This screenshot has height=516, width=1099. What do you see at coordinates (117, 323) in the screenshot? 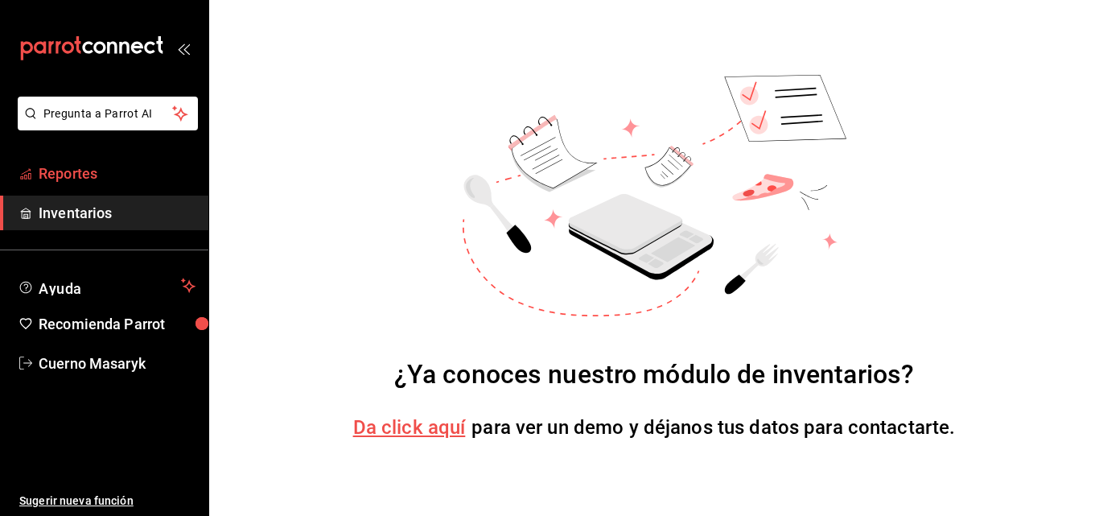
I see `span: Recomienda Parrot` at bounding box center [117, 323].